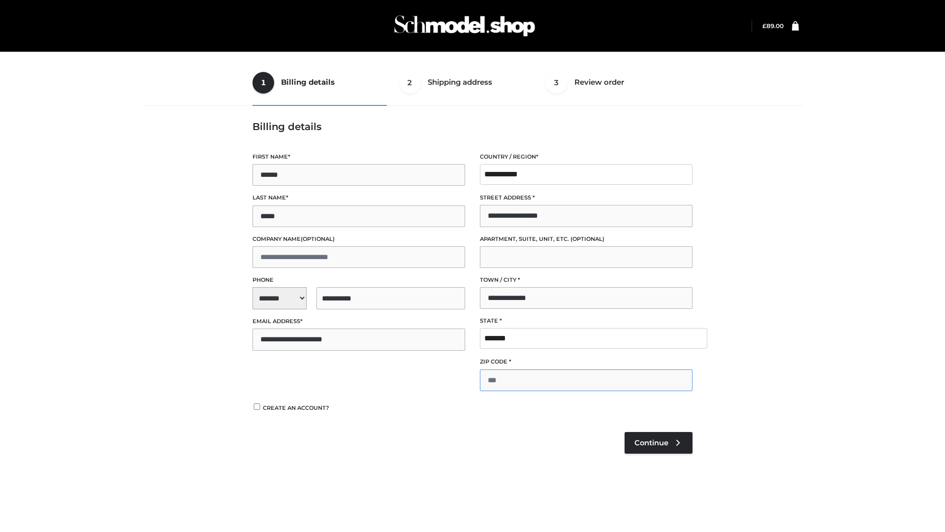 The height and width of the screenshot is (532, 945). What do you see at coordinates (473, 127) in the screenshot?
I see `h3: Billing details` at bounding box center [473, 127].